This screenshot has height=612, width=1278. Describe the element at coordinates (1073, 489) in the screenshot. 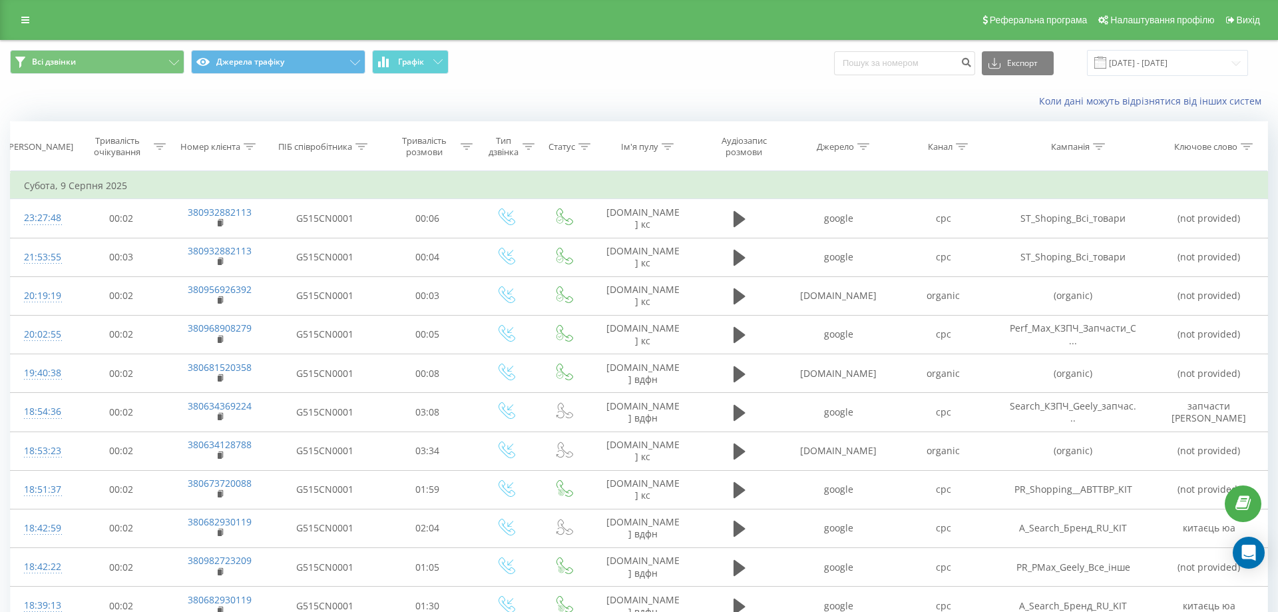

I see `td: PR_Shopping__АВТТВР_KIT` at that location.